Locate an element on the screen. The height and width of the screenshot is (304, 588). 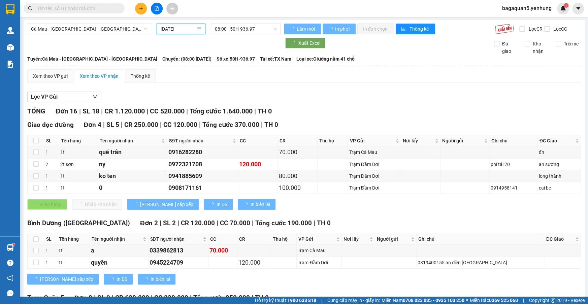
button: Nhập kho nhận is located at coordinates (97, 204).